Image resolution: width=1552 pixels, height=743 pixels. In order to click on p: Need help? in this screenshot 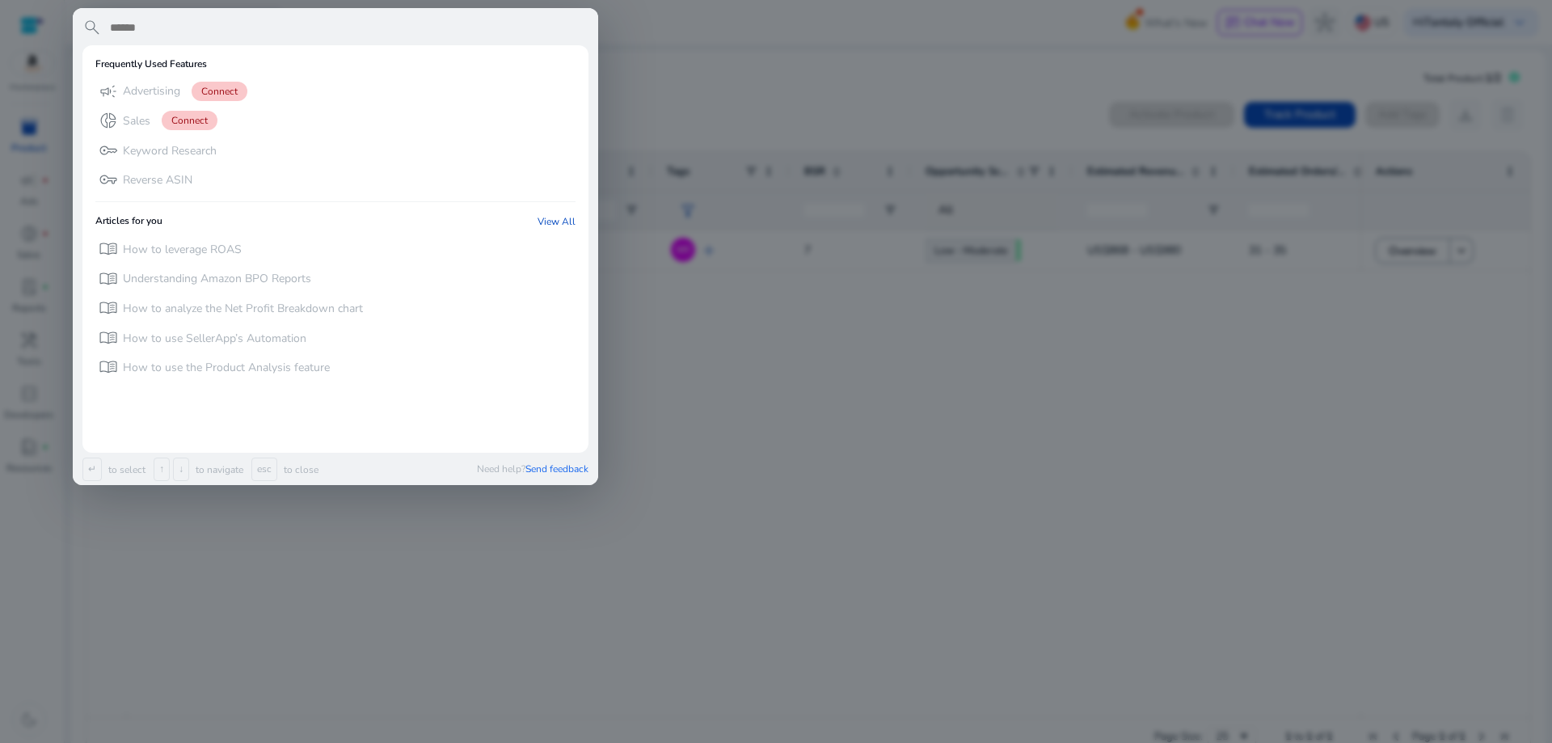, I will do `click(533, 469)`.